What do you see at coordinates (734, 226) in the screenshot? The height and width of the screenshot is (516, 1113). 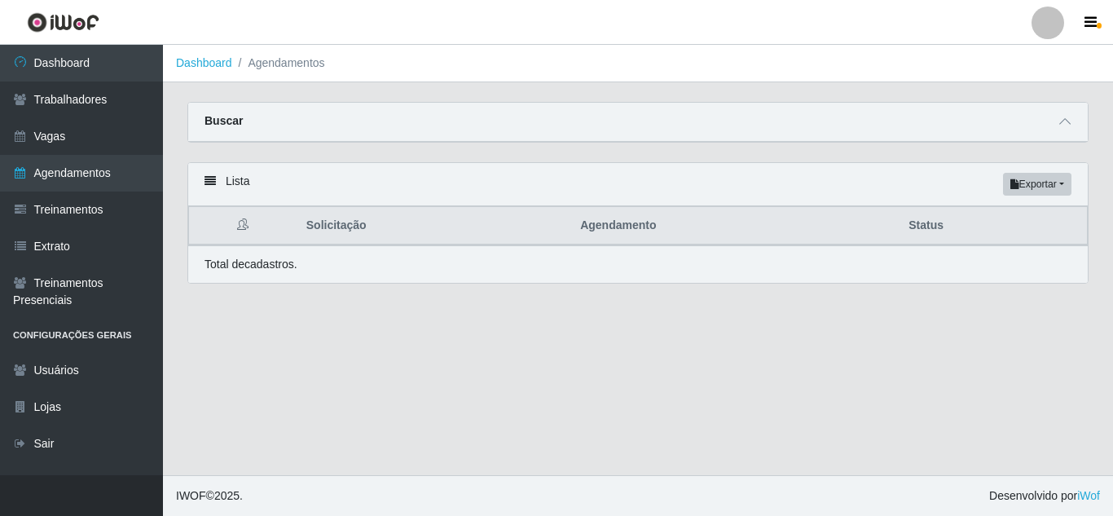 I see `th: Agendamento` at bounding box center [734, 226].